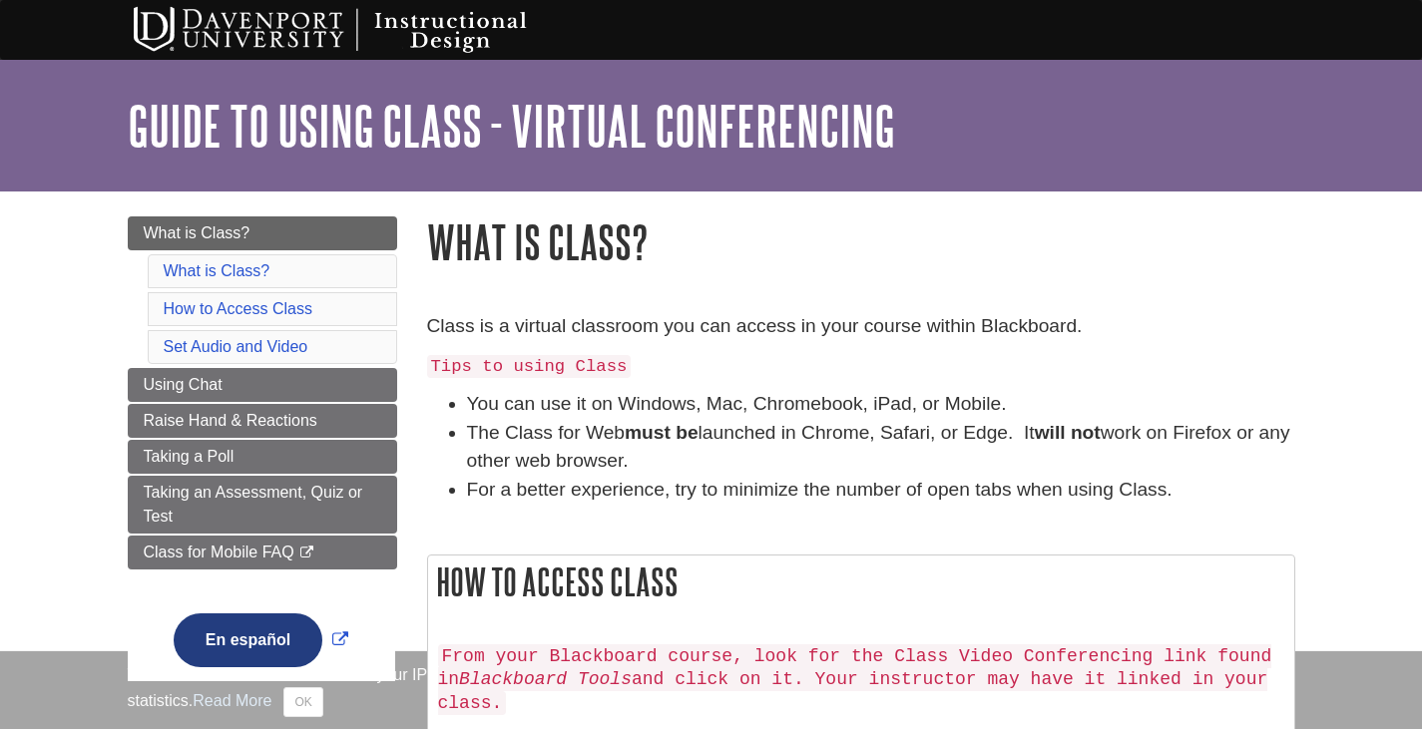 The height and width of the screenshot is (729, 1422). Describe the element at coordinates (861, 241) in the screenshot. I see `h1: What is Class?` at that location.